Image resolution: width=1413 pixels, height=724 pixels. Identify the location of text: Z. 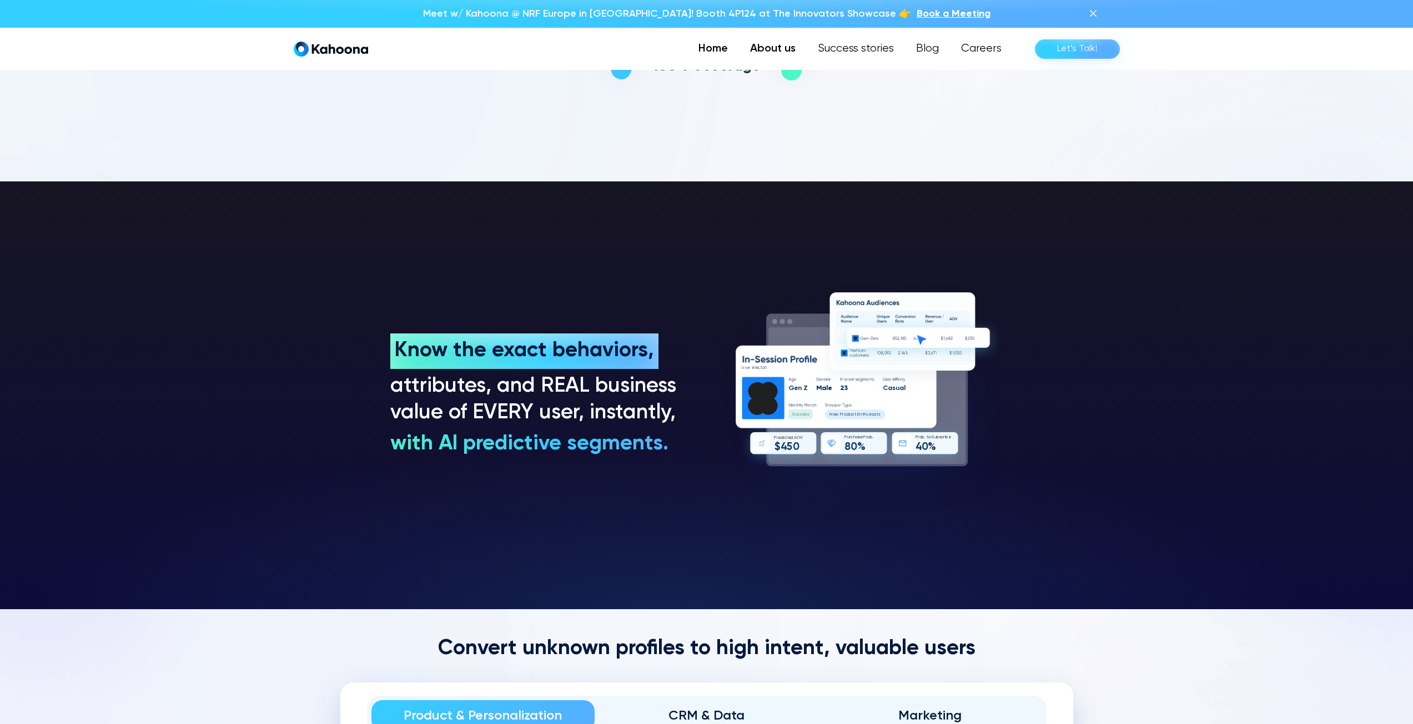
(806, 388).